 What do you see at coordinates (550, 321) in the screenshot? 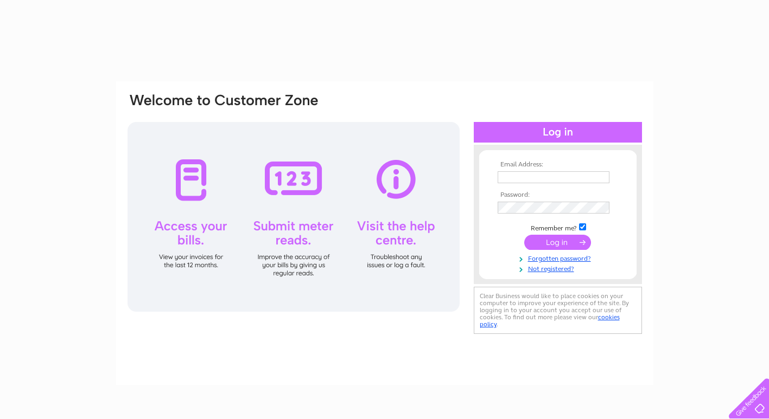
I see `a: cookies policy` at bounding box center [550, 321].